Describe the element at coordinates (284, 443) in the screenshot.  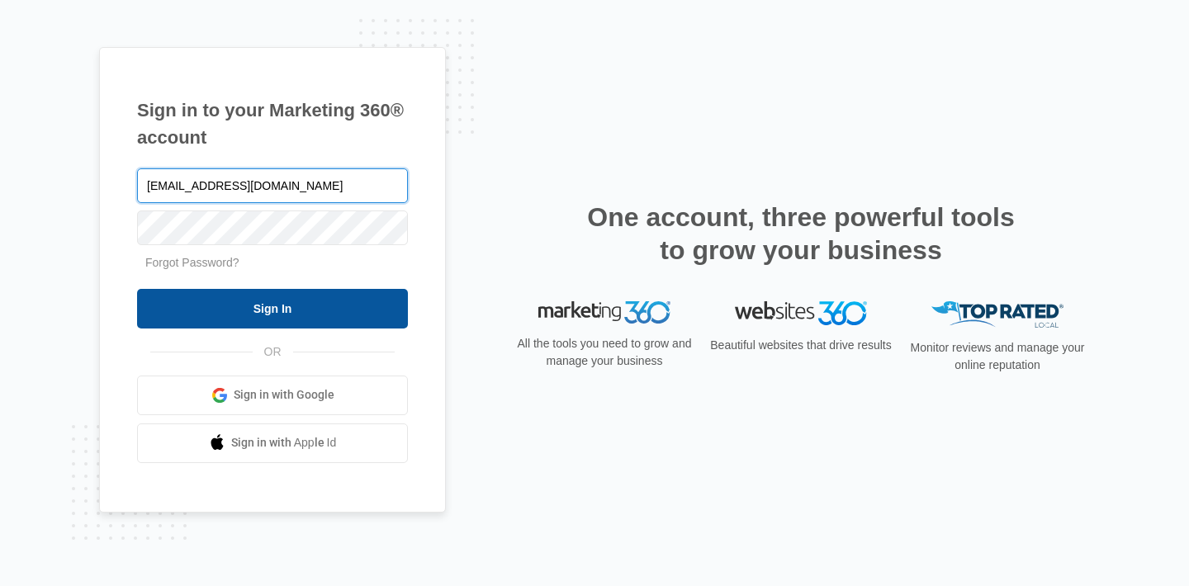
I see `span: Sign in with Apple Id` at that location.